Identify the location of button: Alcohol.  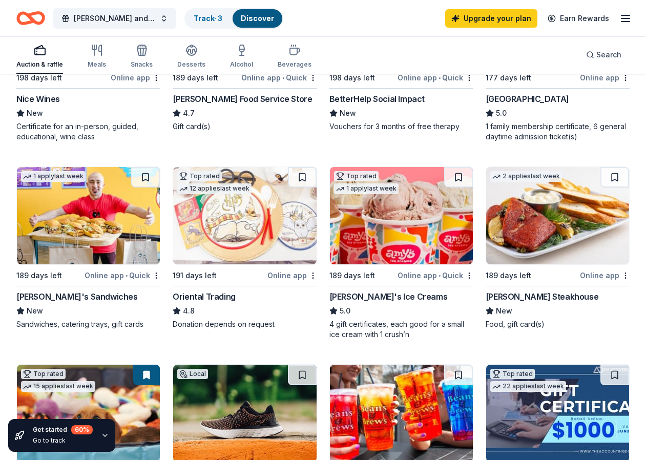
(241, 57).